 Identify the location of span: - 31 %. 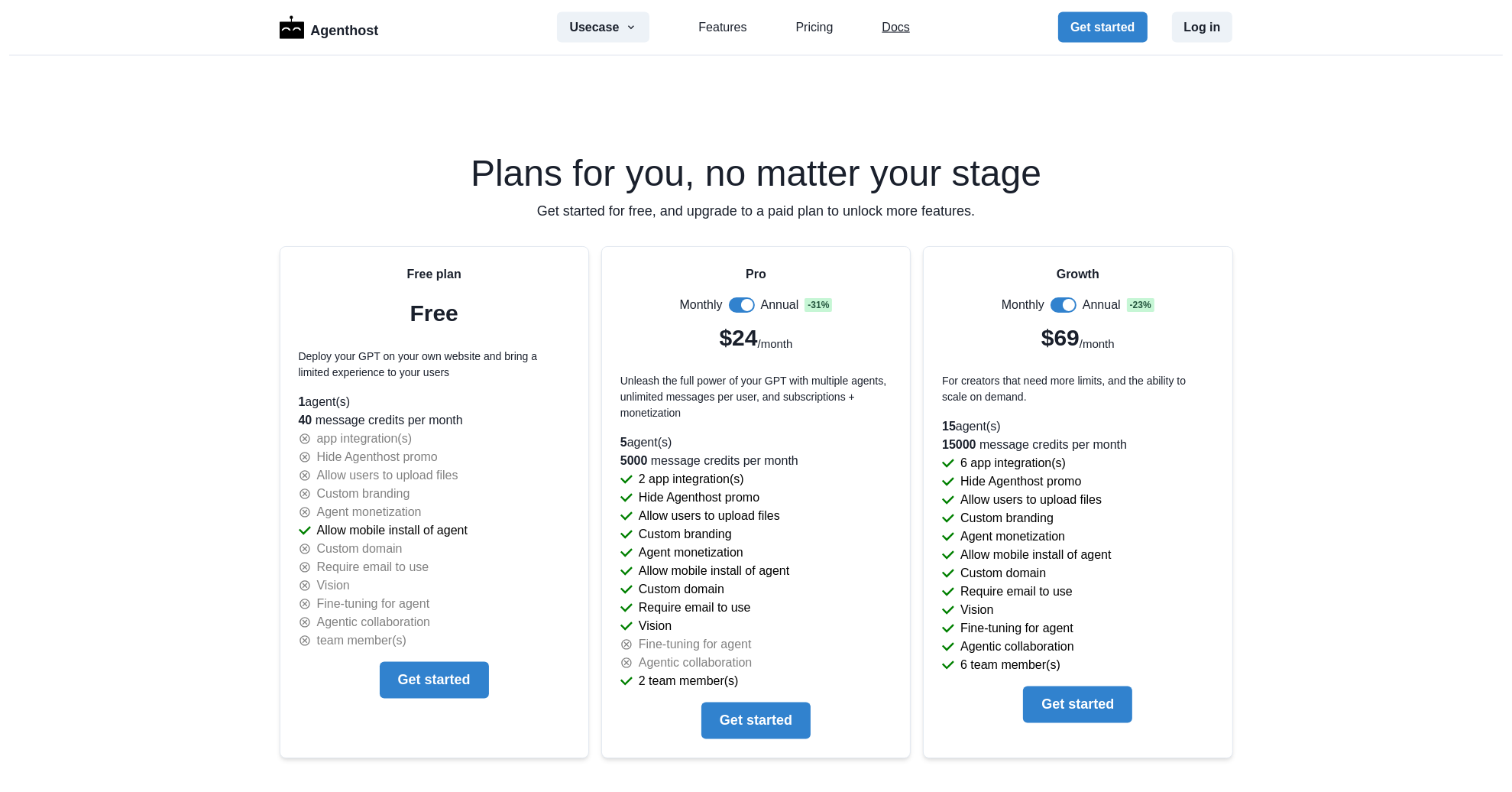
(818, 304).